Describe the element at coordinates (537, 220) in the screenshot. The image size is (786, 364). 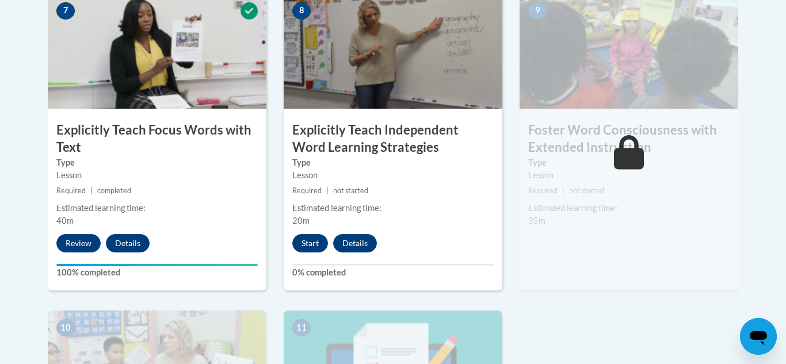
I see `span: 35m` at that location.